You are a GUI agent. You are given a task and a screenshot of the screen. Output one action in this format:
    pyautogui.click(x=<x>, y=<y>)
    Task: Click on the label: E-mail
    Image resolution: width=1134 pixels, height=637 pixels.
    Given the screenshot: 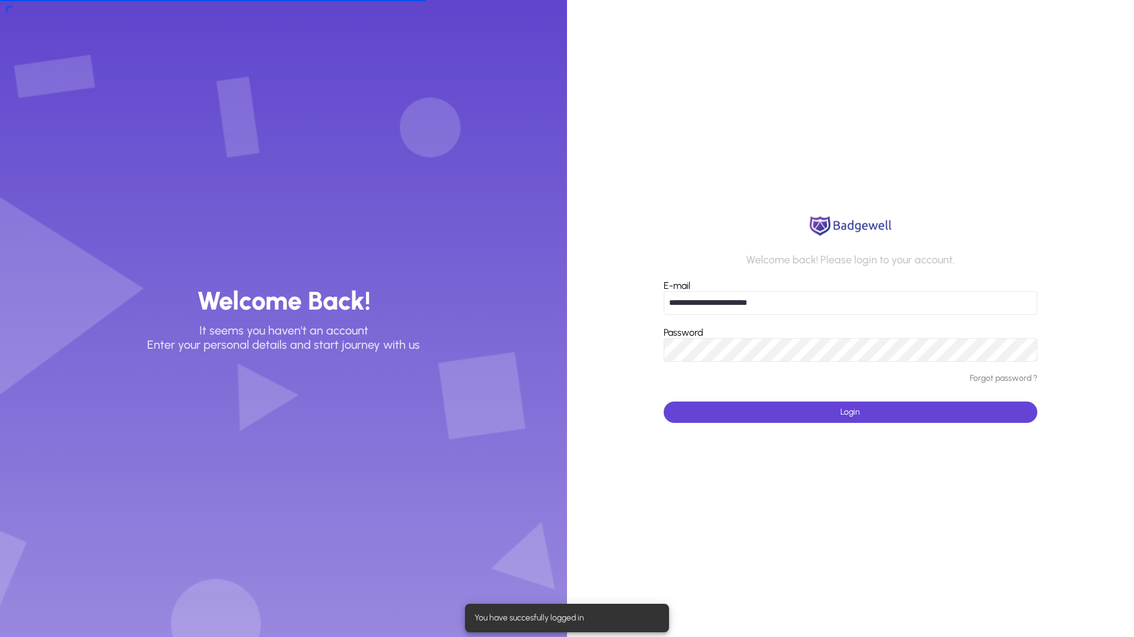 What is the action you would take?
    pyautogui.click(x=676, y=285)
    